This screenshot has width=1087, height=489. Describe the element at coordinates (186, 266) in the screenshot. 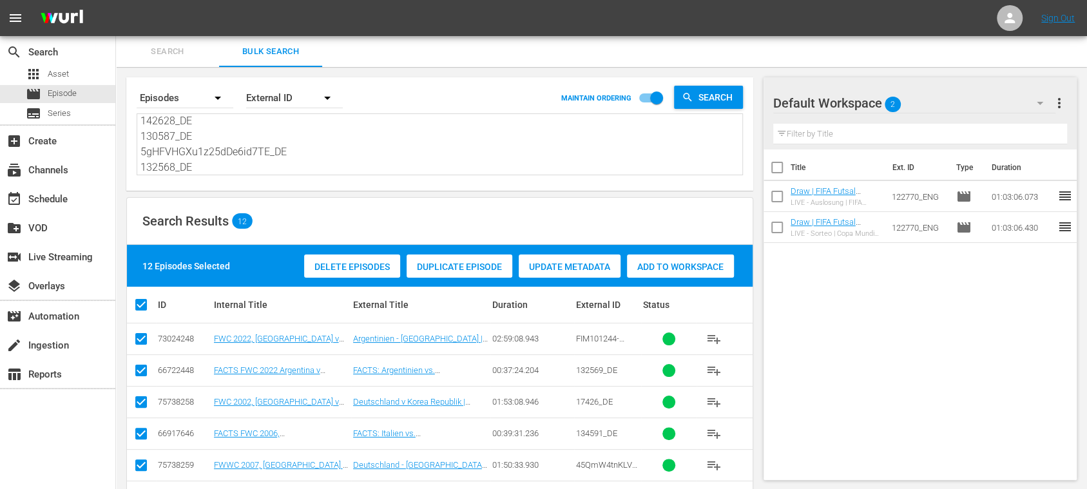

I see `div: 12 Episodes Selected` at that location.